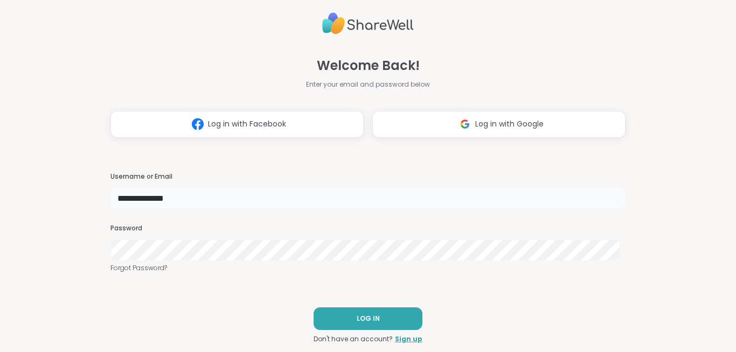  I want to click on img: ShareWell Logo, so click(368, 23).